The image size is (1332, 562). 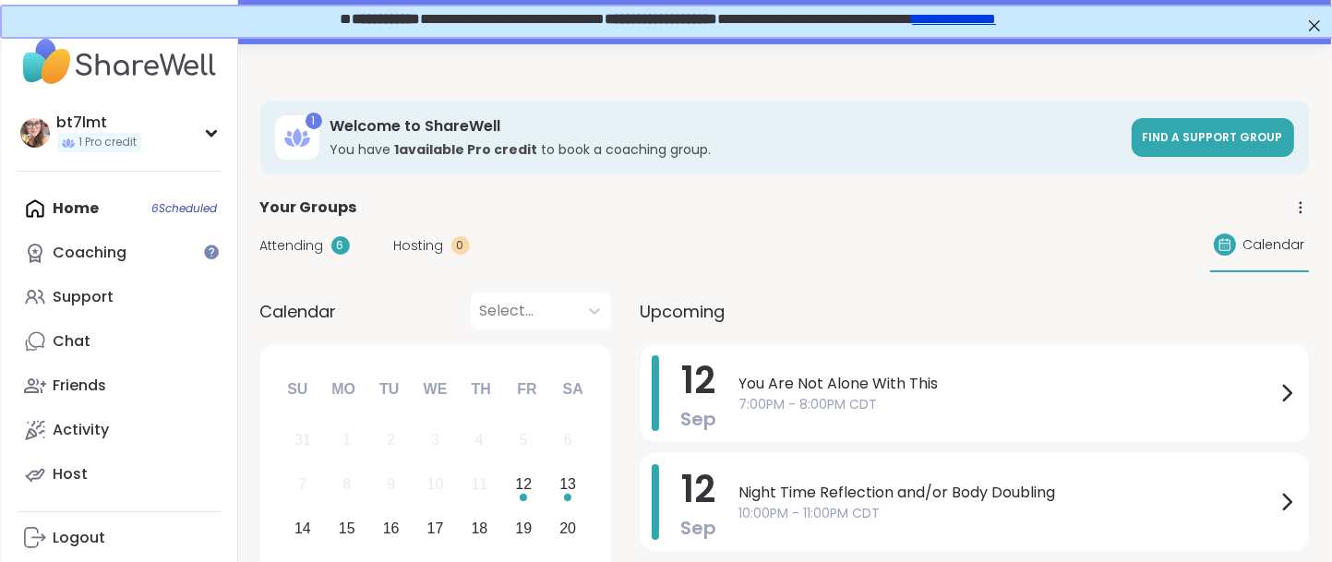 I want to click on div: 5, so click(x=524, y=439).